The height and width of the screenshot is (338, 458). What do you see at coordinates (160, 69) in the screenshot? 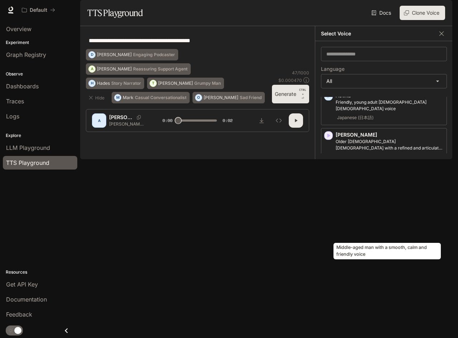
I see `p: Reassuring Support Agent` at bounding box center [160, 69].